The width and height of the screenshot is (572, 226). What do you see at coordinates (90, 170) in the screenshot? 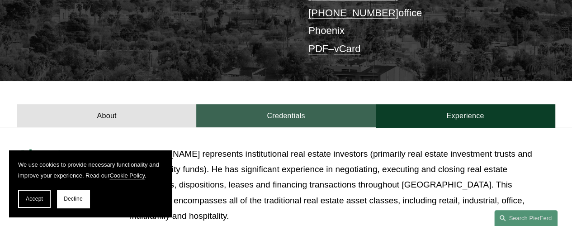
I see `p: We use cookies to provide necessary functionality and improve your experience. Read our .` at bounding box center [90, 170].